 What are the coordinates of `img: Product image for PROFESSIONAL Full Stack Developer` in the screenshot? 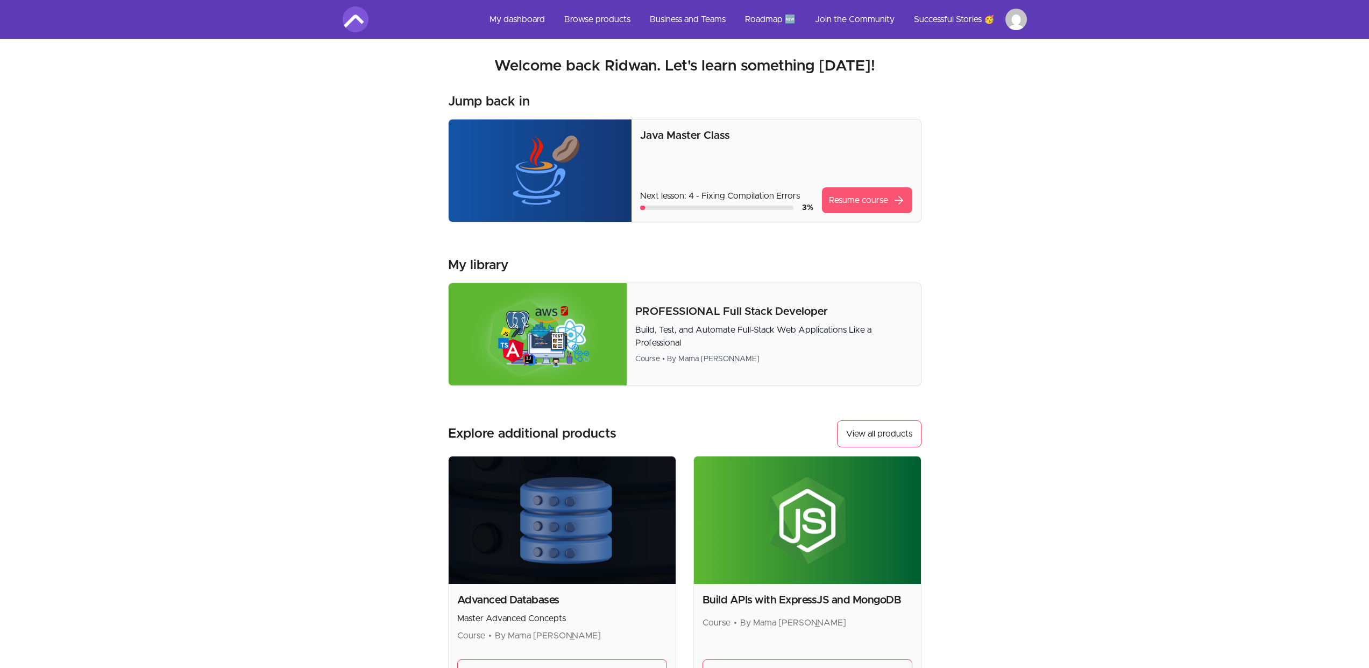 It's located at (538, 334).